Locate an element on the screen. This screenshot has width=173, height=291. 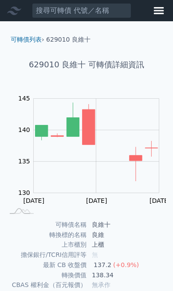
td: 擔保銀行/TCRI信用評等 is located at coordinates (45, 255).